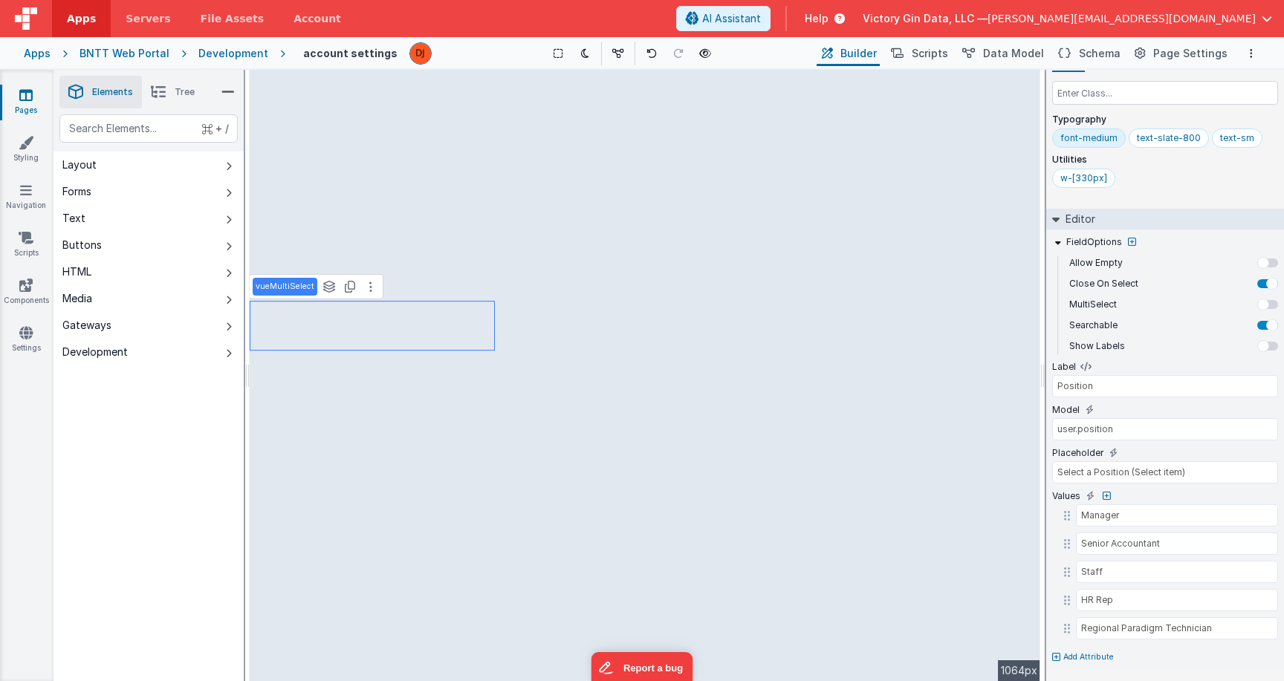  I want to click on span: Elements, so click(112, 92).